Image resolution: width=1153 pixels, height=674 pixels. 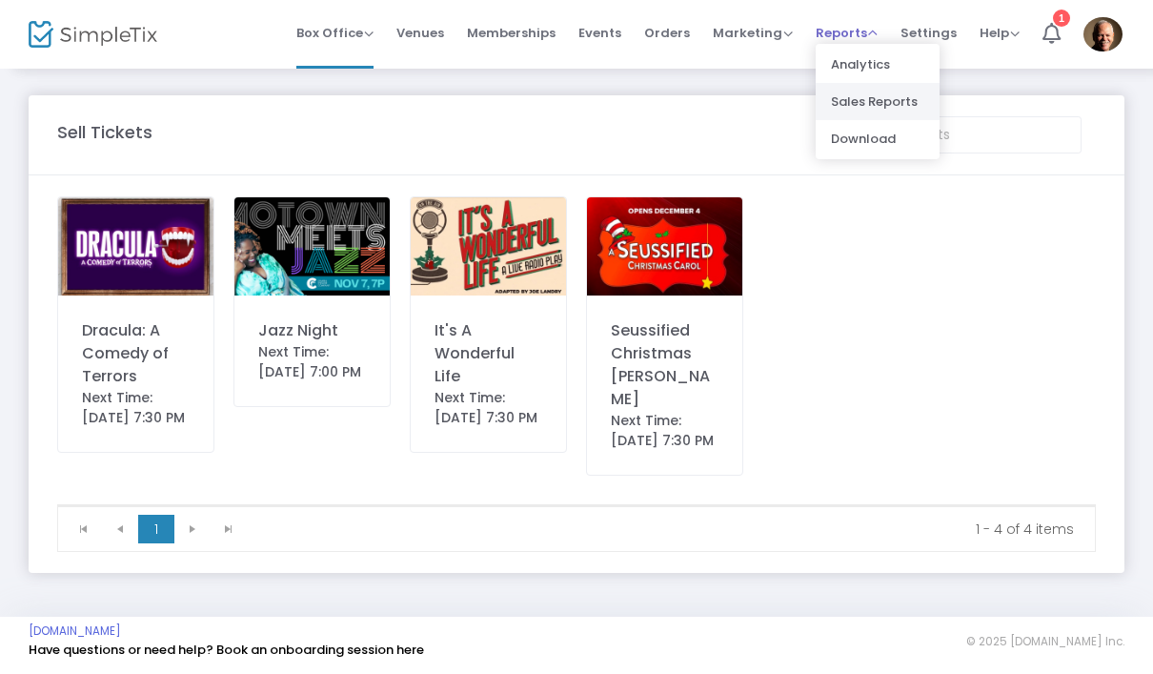 What do you see at coordinates (1062, 18) in the screenshot?
I see `div: 1` at bounding box center [1062, 18].